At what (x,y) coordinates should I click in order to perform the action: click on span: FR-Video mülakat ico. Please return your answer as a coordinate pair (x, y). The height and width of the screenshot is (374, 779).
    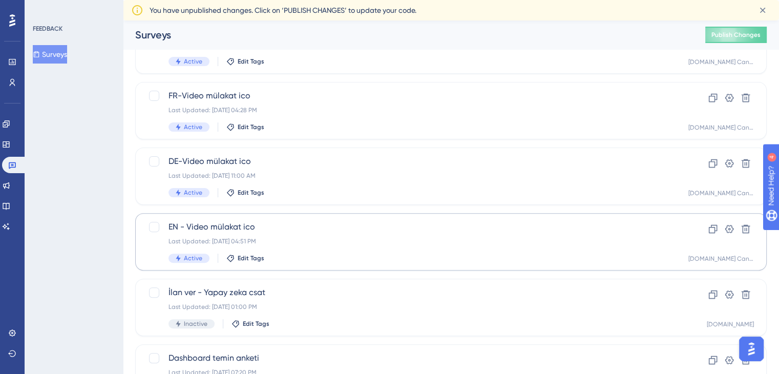
    Looking at the image, I should click on (410, 96).